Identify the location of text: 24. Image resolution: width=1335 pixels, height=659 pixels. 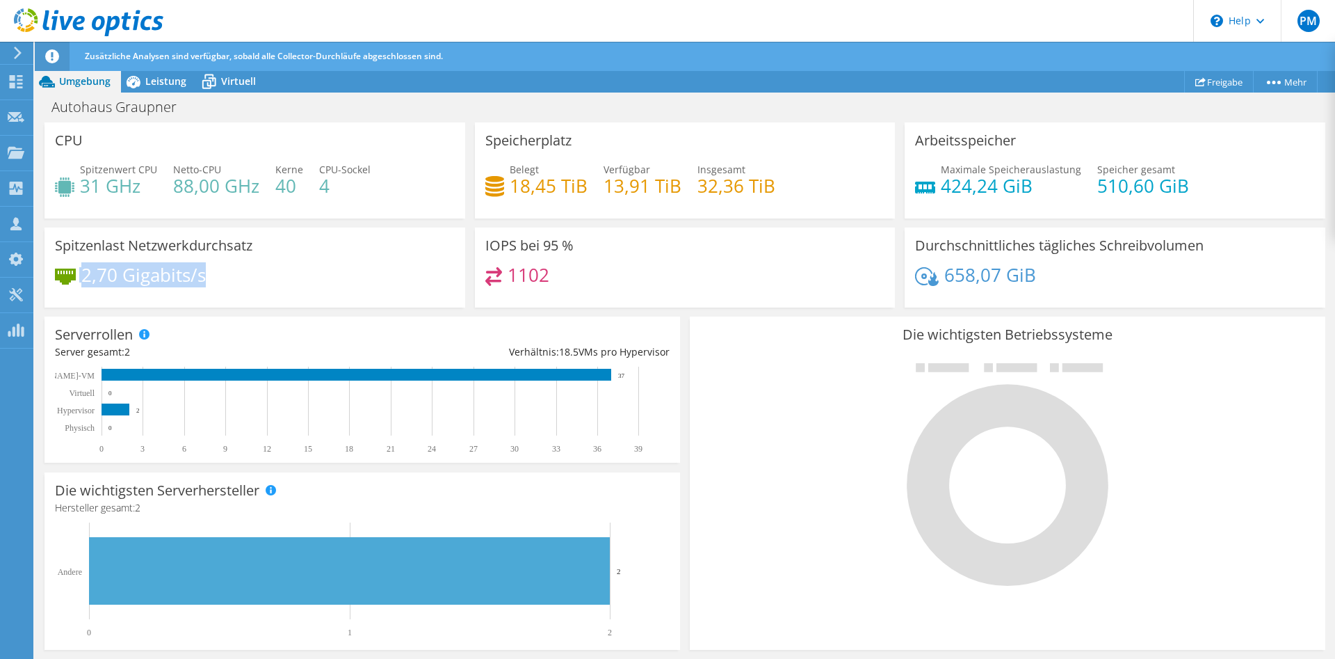
(432, 449).